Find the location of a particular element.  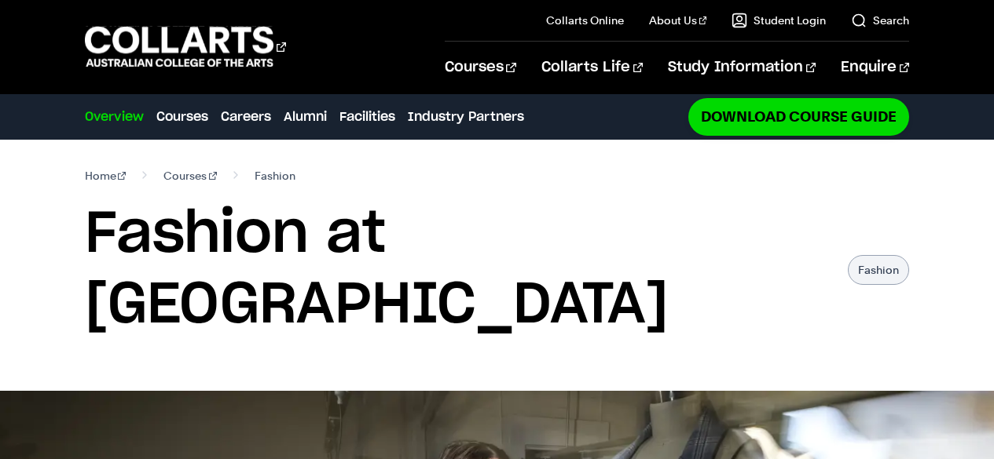

p: Fashion is located at coordinates (878, 270).